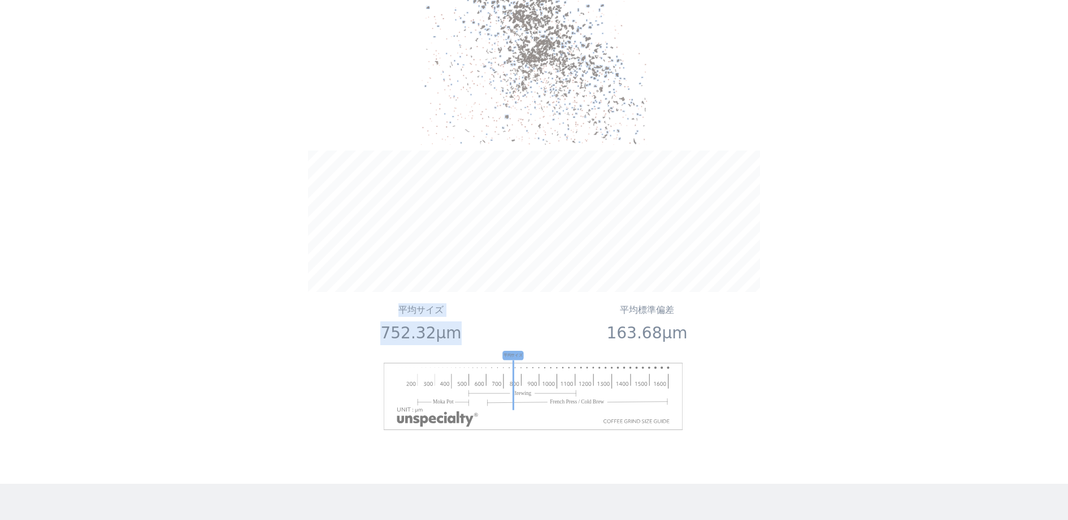 This screenshot has width=1068, height=520. Describe the element at coordinates (514, 354) in the screenshot. I see `tspan: 平均サイズ` at that location.